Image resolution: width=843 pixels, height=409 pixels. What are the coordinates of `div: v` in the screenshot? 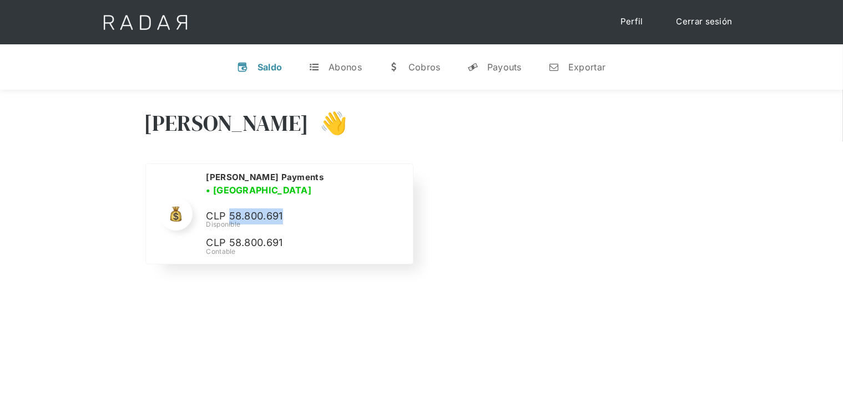 It's located at (243, 67).